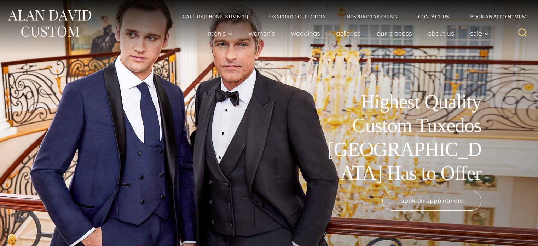 The image size is (538, 246). Describe the element at coordinates (523, 33) in the screenshot. I see `button: View Search Form` at that location.